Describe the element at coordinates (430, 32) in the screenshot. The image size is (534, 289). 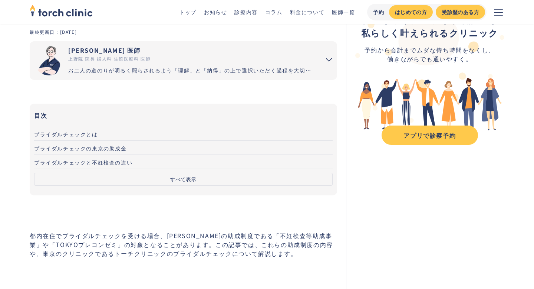
I see `strong: 私らしく叶えられるクリニック` at that location.